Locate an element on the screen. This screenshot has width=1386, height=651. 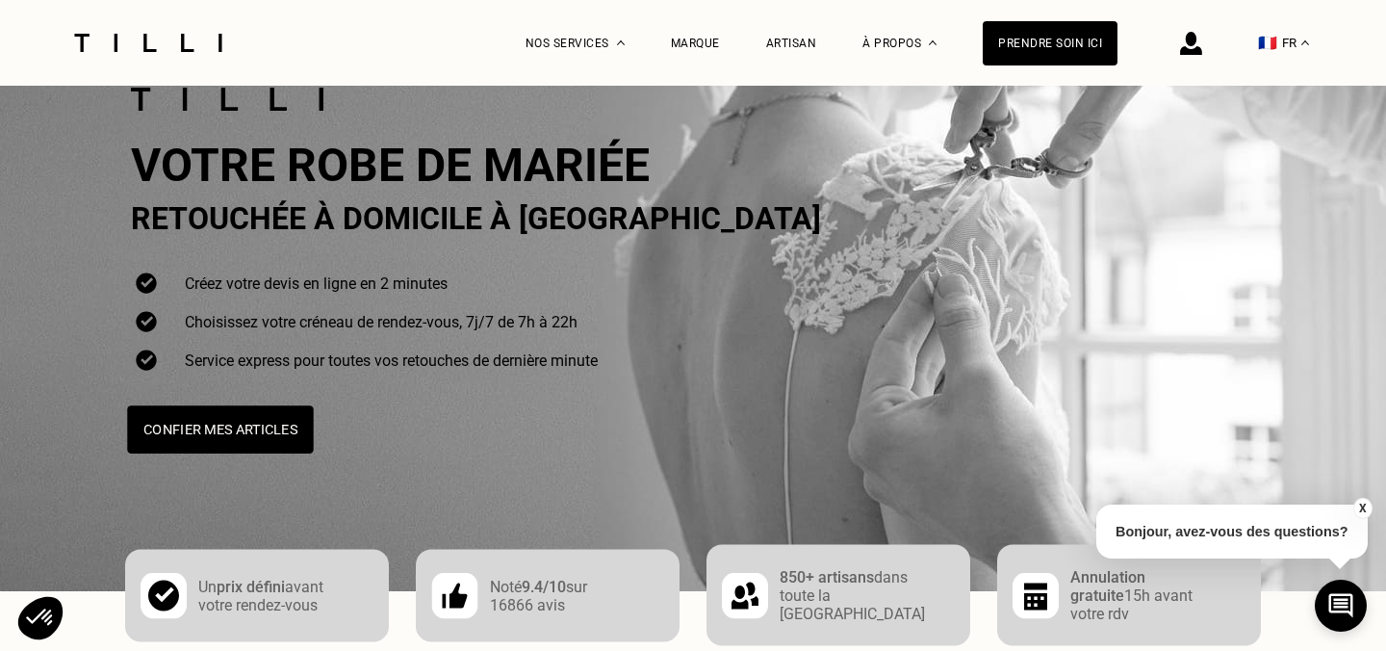
span: sur is located at coordinates (577, 585).